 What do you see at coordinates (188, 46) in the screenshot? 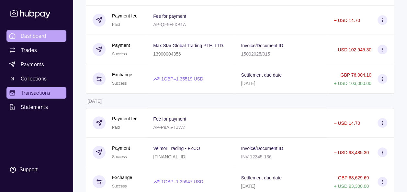
I see `p: Max Star Global Trading PTE. LTD.` at bounding box center [188, 46].